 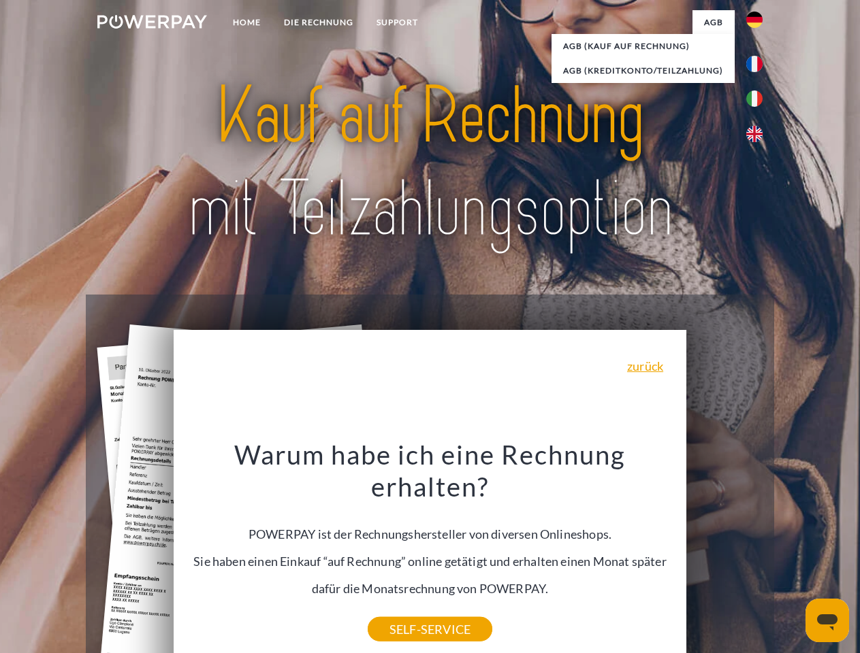 I want to click on a: agb, so click(x=713, y=22).